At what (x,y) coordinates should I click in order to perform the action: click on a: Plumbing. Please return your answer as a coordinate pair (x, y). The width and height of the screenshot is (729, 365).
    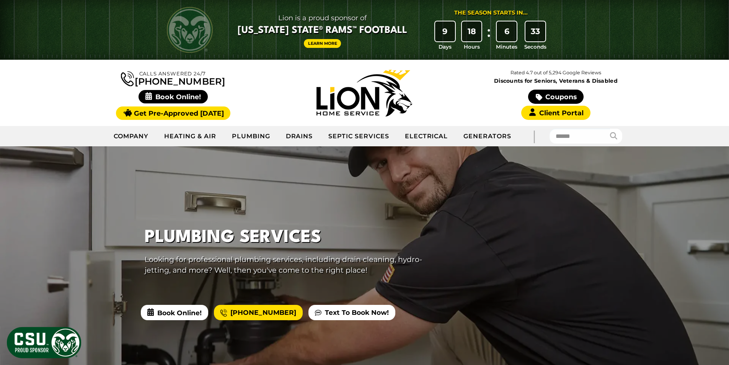
    Looking at the image, I should click on (251, 136).